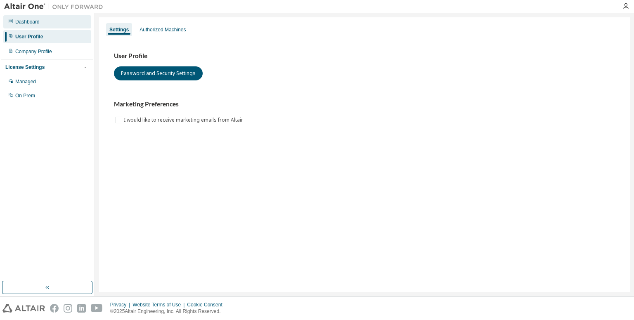 This screenshot has width=634, height=320. I want to click on div: On Prem, so click(25, 96).